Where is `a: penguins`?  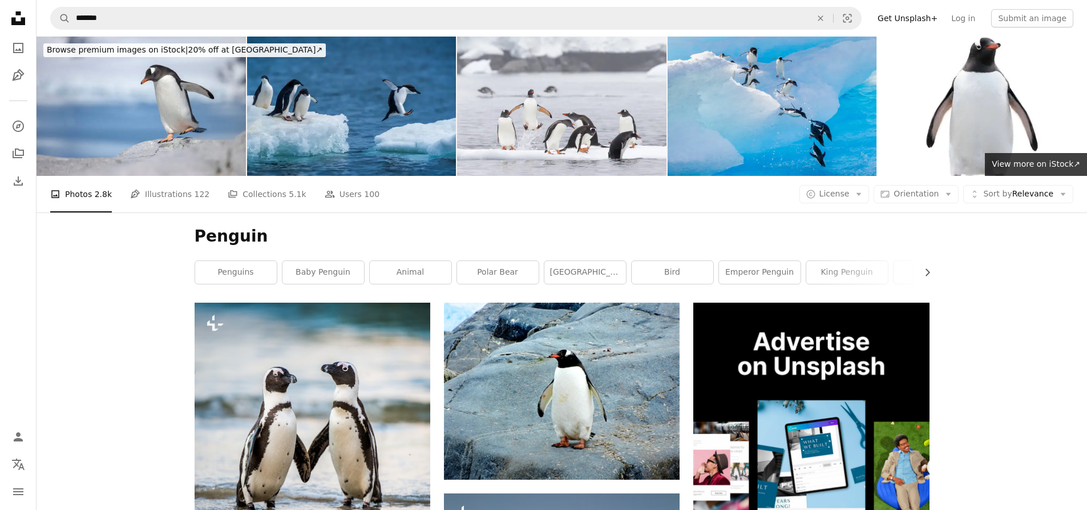
a: penguins is located at coordinates (236, 272).